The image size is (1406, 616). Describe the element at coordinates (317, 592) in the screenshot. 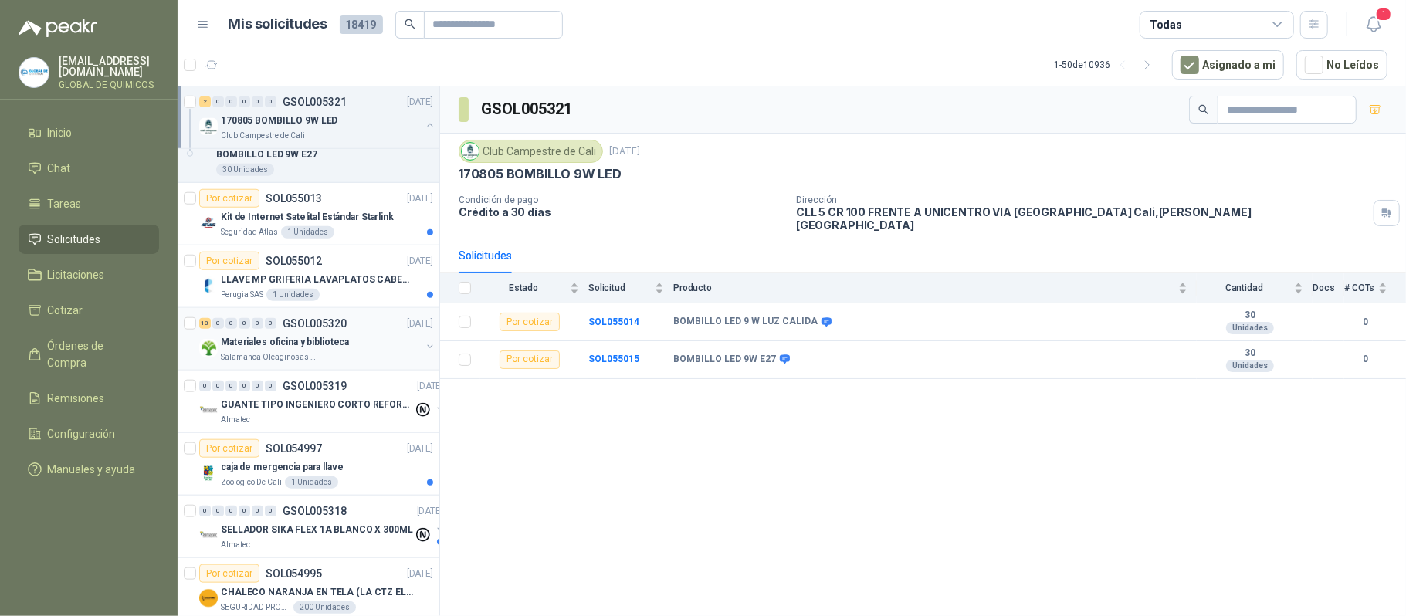

I see `p: CHALECO NARANJA EN TELA (LA CTZ ELEGIDA DEBE ENVIAR MUESTRA)` at that location.